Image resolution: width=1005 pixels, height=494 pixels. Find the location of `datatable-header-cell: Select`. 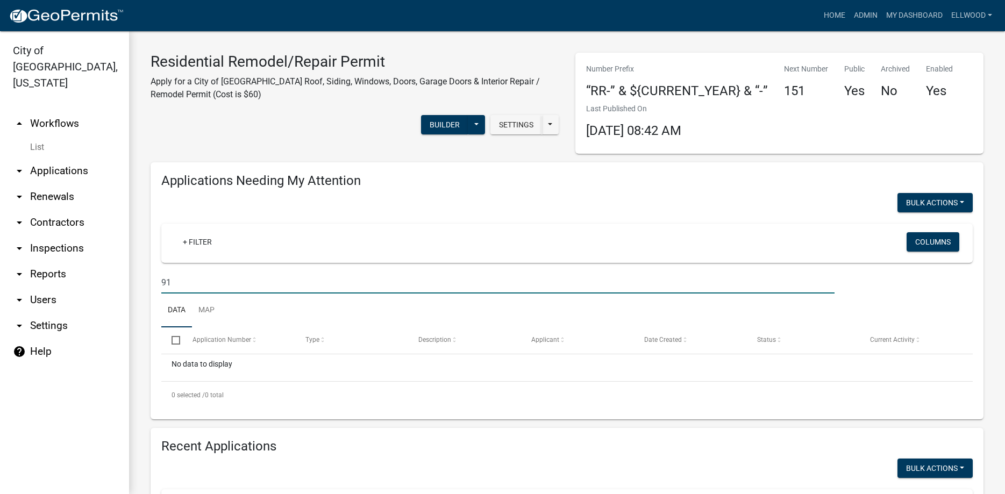

datatable-header-cell: Select is located at coordinates (172, 341).